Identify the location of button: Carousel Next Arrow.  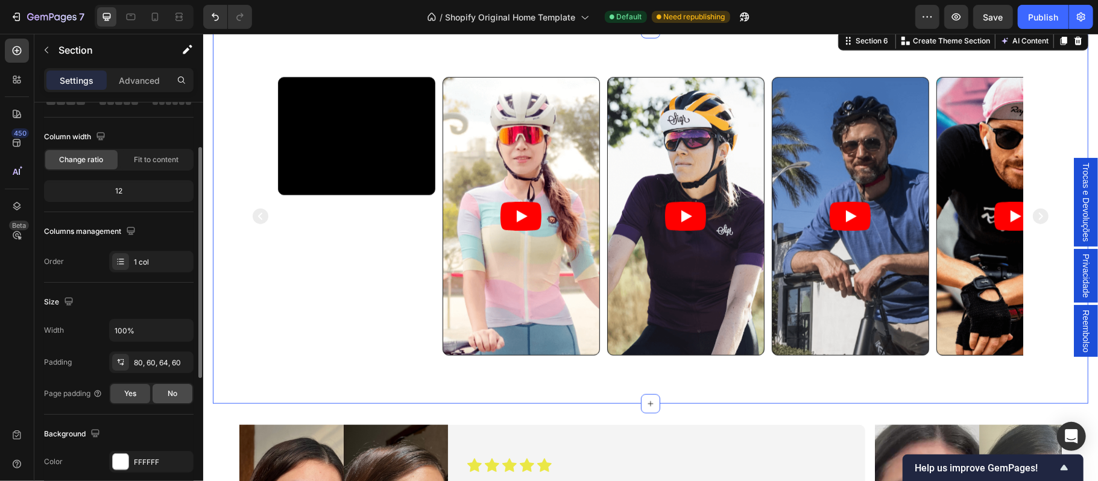
(837, 183).